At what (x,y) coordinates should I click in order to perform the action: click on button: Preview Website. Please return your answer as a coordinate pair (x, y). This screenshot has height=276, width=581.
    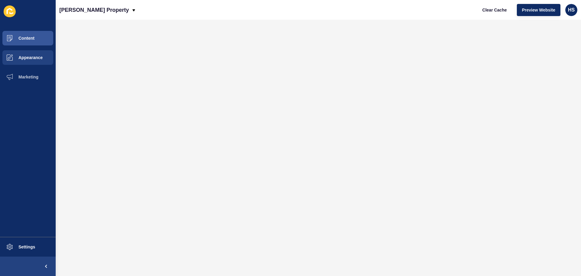
    Looking at the image, I should click on (539, 10).